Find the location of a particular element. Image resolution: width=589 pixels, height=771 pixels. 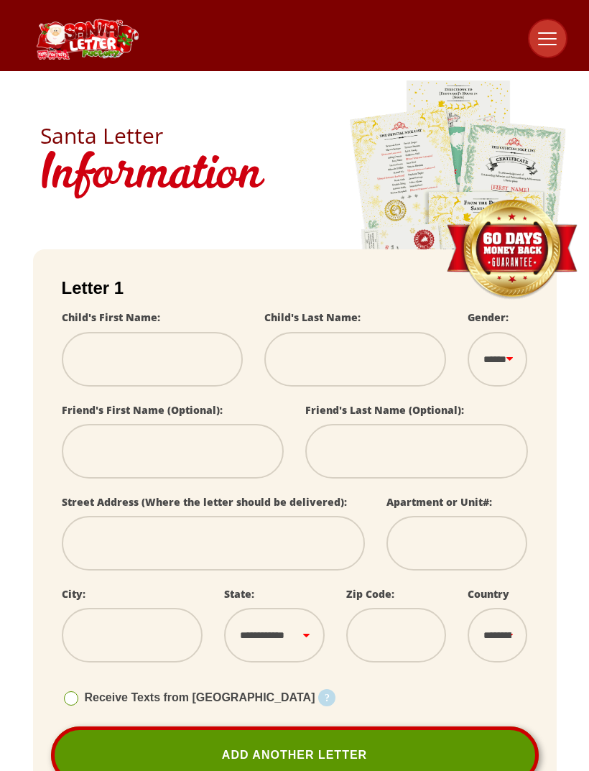

label: Friend's First Name (Optional): is located at coordinates (142, 410).